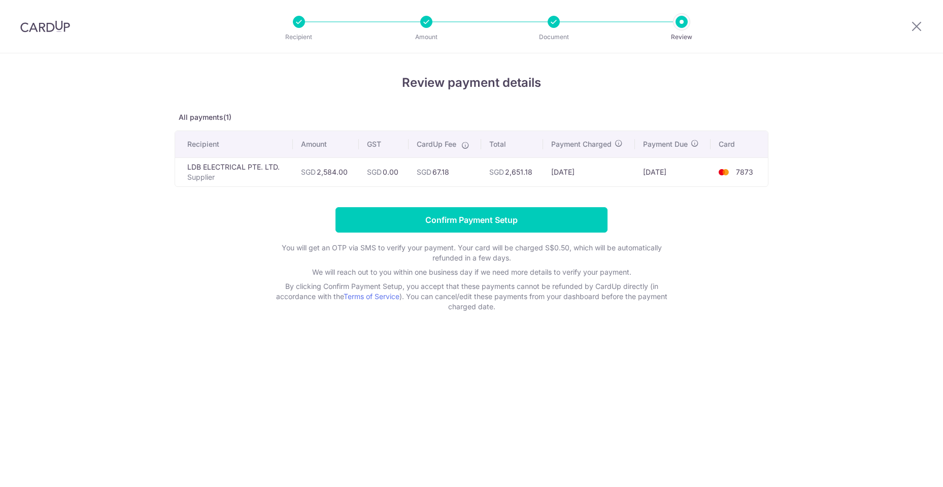 This screenshot has width=943, height=487. Describe the element at coordinates (45, 26) in the screenshot. I see `img: CardUp` at that location.